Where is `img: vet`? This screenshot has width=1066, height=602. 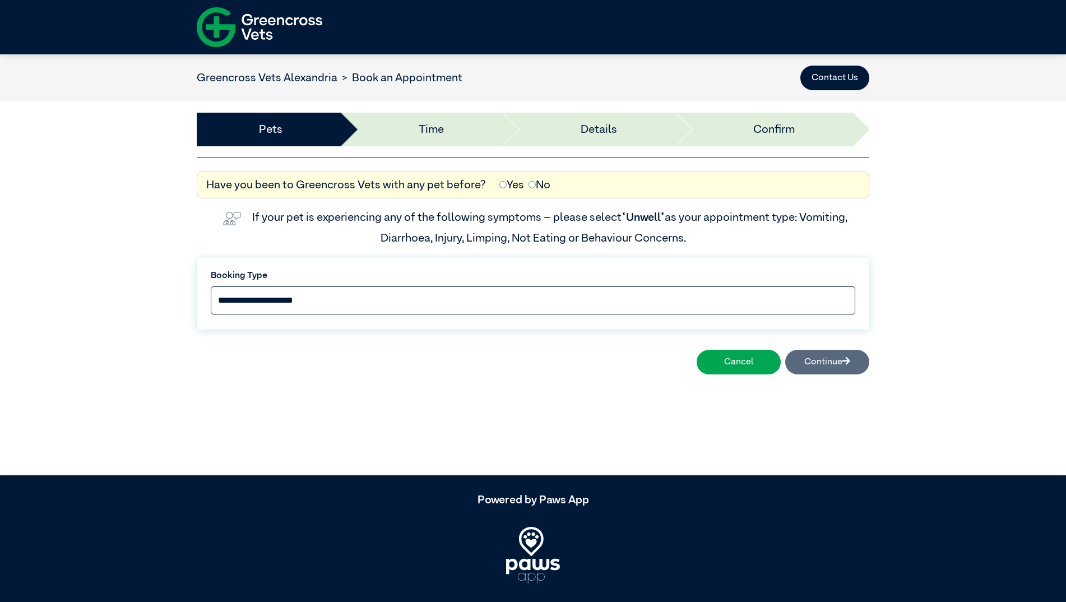
img: vet is located at coordinates (232, 219).